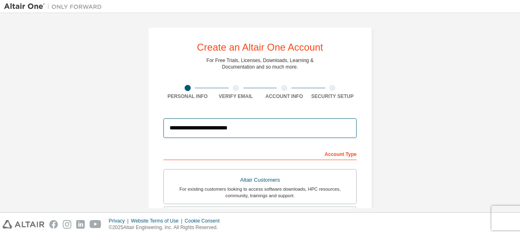 This screenshot has height=236, width=520. Describe the element at coordinates (260, 153) in the screenshot. I see `div: Account Type` at that location.